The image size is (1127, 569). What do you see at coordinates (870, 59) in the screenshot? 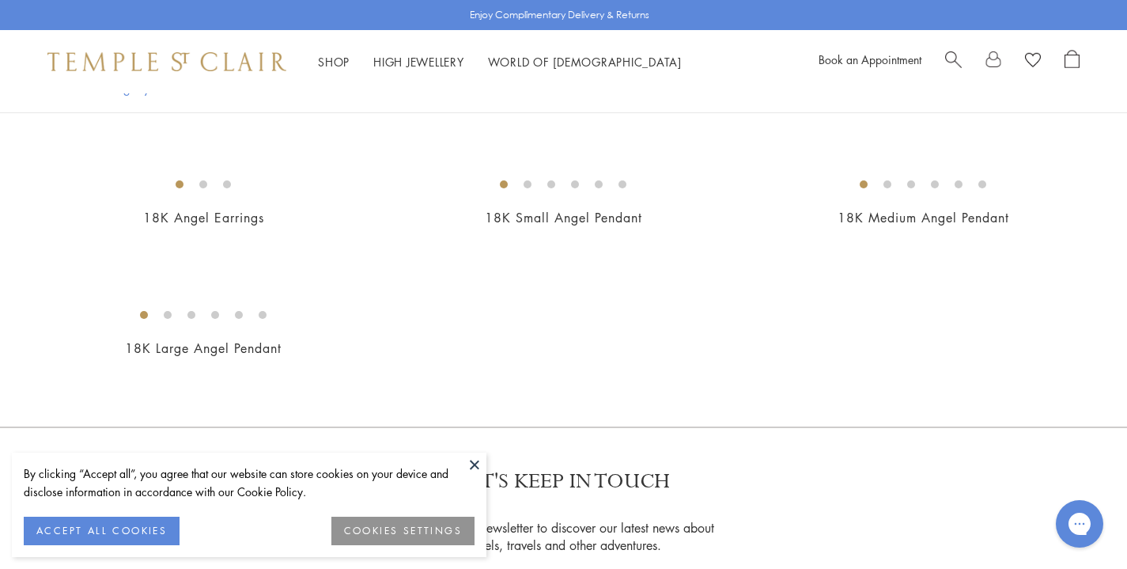
I see `a: Book an Appointment` at bounding box center [870, 59].